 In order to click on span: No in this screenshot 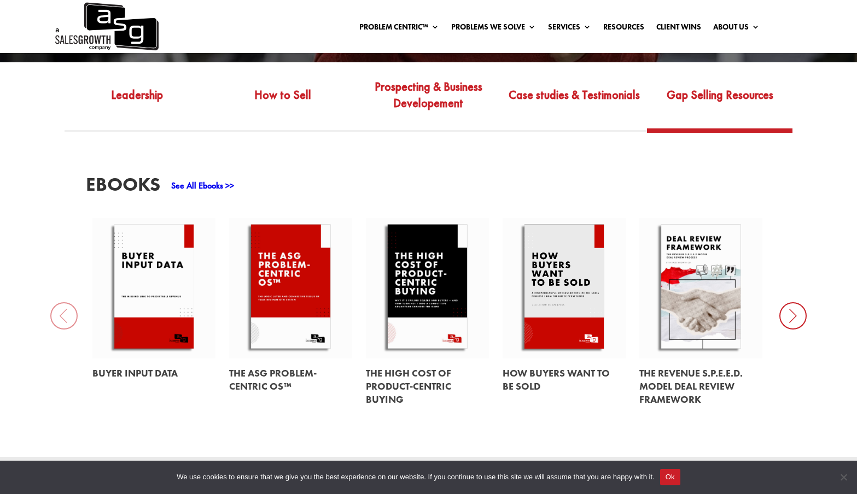, I will do `click(843, 477)`.